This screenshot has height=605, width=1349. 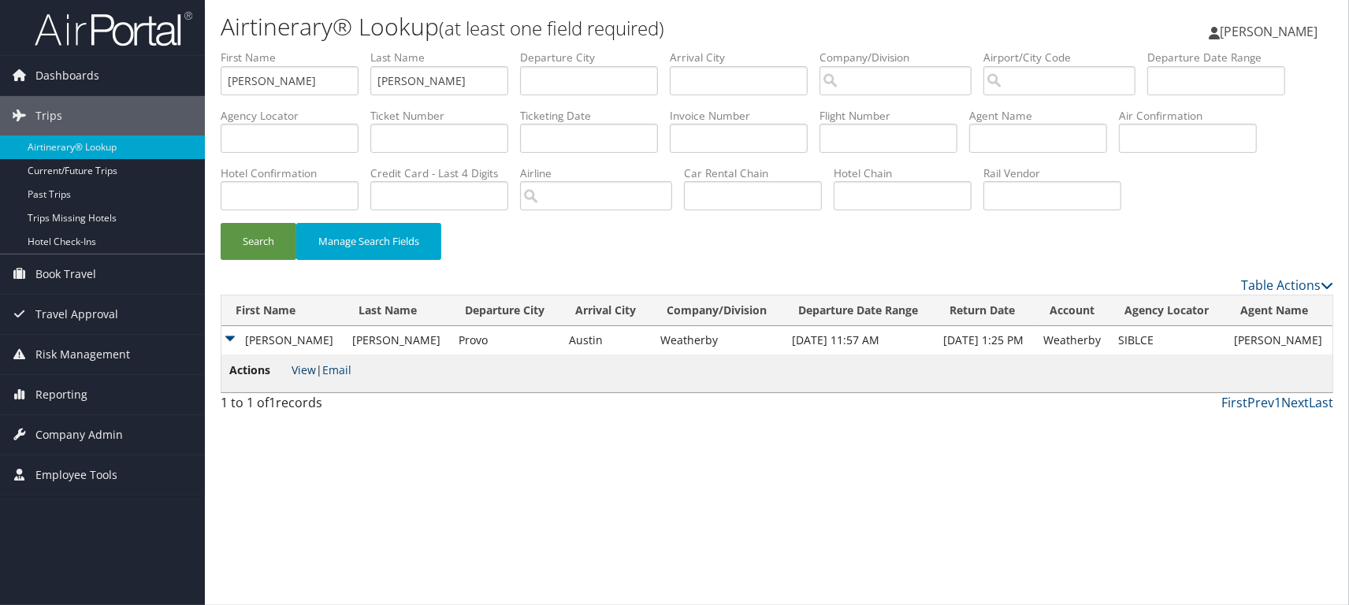 What do you see at coordinates (283, 310) in the screenshot?
I see `th: First Name: activate to sort column ascending` at bounding box center [283, 310].